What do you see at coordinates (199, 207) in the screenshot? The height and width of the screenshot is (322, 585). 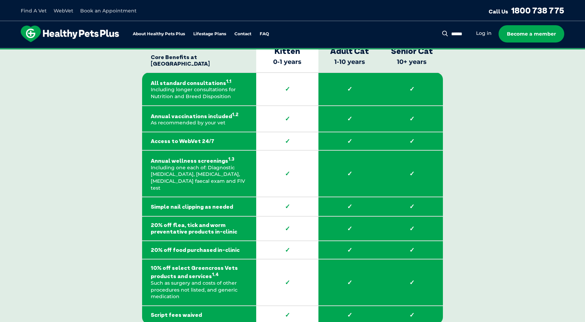 I see `strong: Simple nail clipping as needed` at bounding box center [199, 207].